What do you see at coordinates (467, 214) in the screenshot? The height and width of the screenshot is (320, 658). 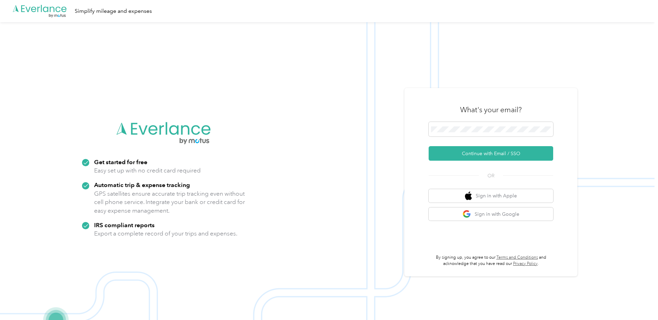 I see `img: google logo` at bounding box center [467, 214].